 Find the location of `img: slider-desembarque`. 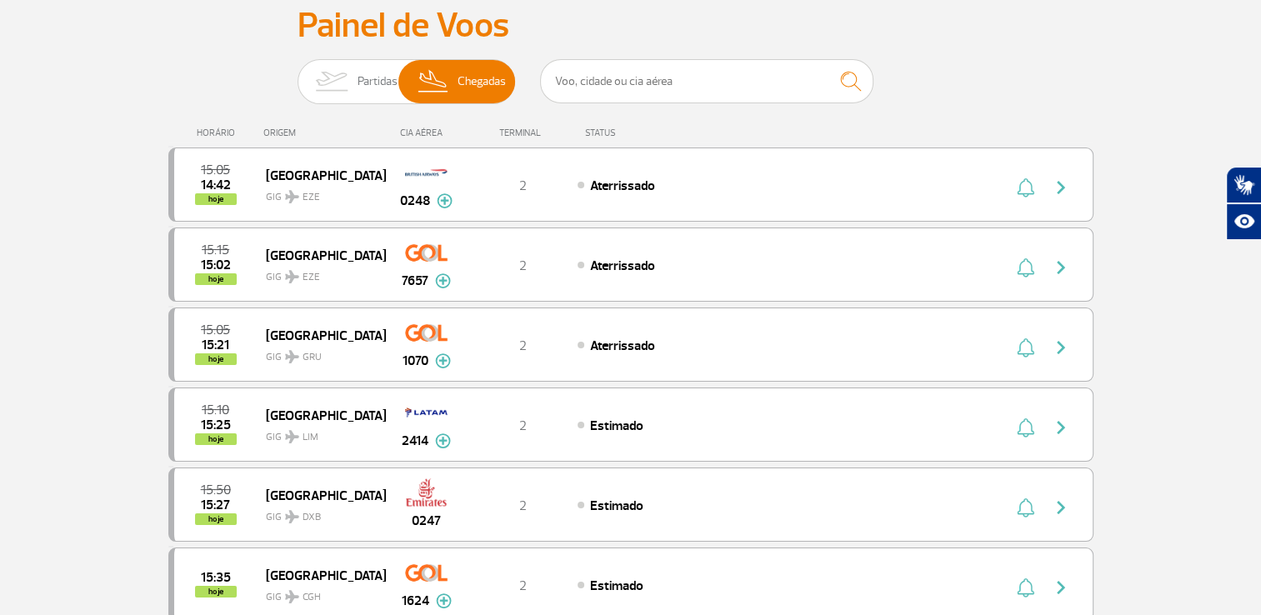

img: slider-desembarque is located at coordinates (433, 82).